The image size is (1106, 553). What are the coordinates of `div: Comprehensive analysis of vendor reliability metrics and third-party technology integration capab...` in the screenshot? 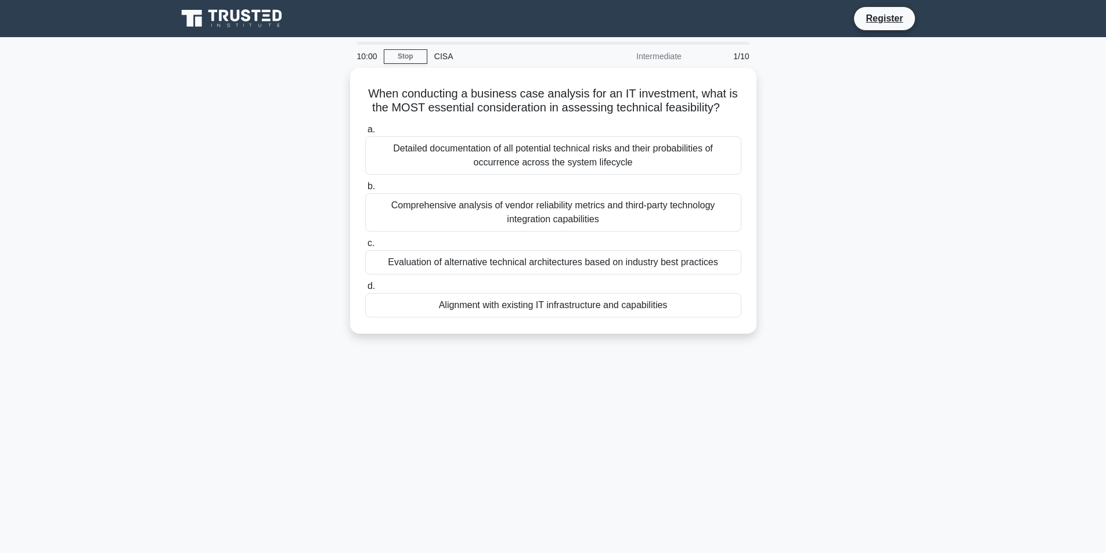 It's located at (553, 213).